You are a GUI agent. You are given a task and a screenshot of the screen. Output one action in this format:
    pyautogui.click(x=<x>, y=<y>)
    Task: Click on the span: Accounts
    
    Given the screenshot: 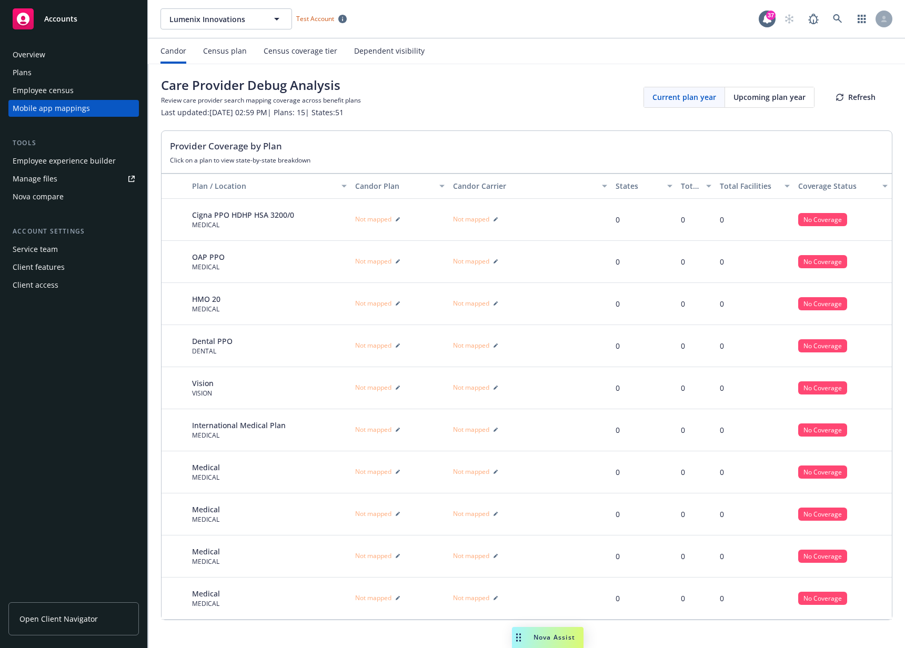 What is the action you would take?
    pyautogui.click(x=60, y=19)
    